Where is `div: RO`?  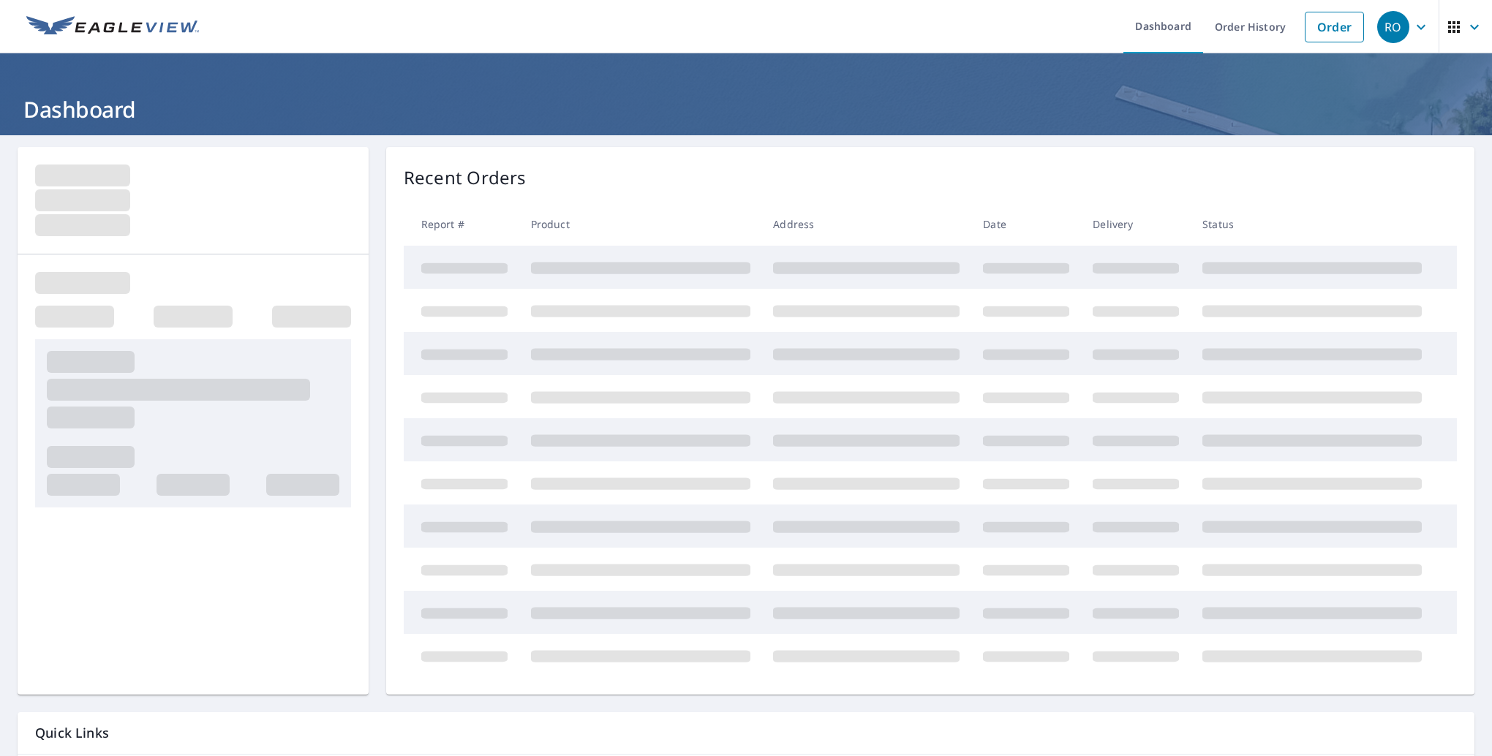 div: RO is located at coordinates (1393, 27).